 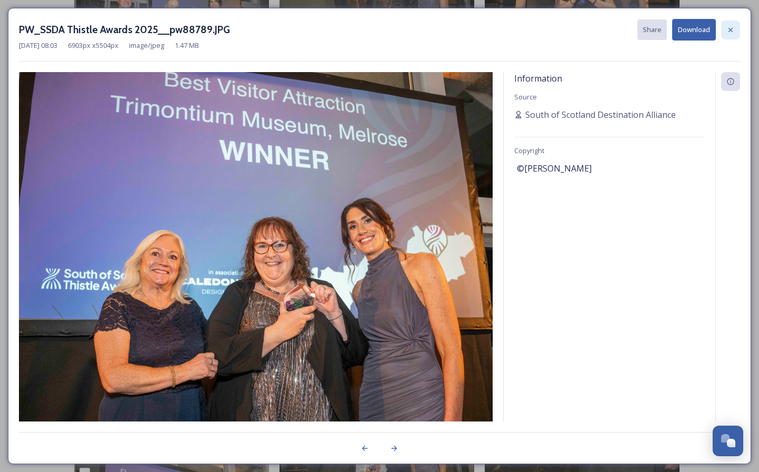 I want to click on span: Information, so click(x=538, y=78).